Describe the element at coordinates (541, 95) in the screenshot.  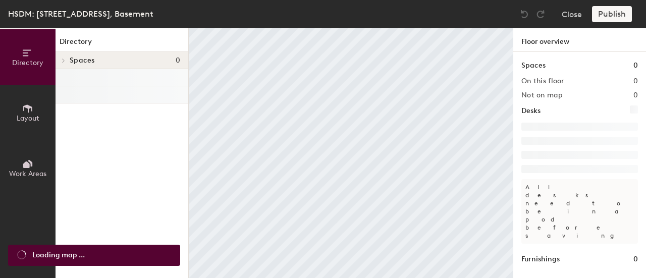
I see `h2: Not on map` at that location.